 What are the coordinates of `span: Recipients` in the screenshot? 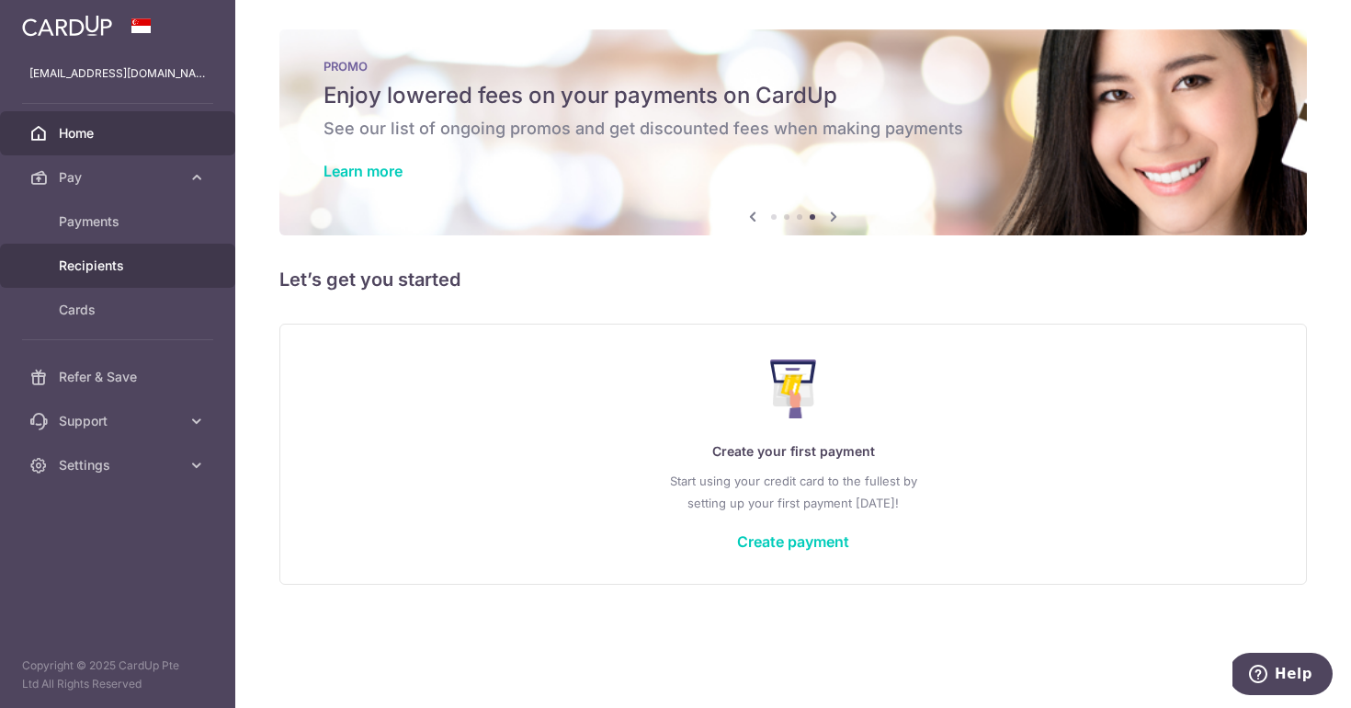 It's located at (120, 266).